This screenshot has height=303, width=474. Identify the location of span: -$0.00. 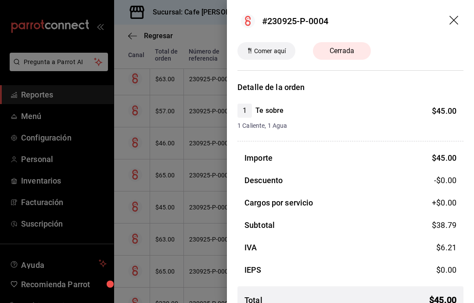
(445, 180).